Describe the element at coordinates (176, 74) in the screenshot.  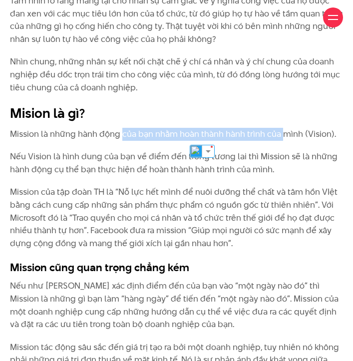
I see `p: Nhìn chung, những nhân sự kết nối chặt chẽ ý chí cá nhân và ý chí chung của doanh nghiệp đều dốc ...` at that location.